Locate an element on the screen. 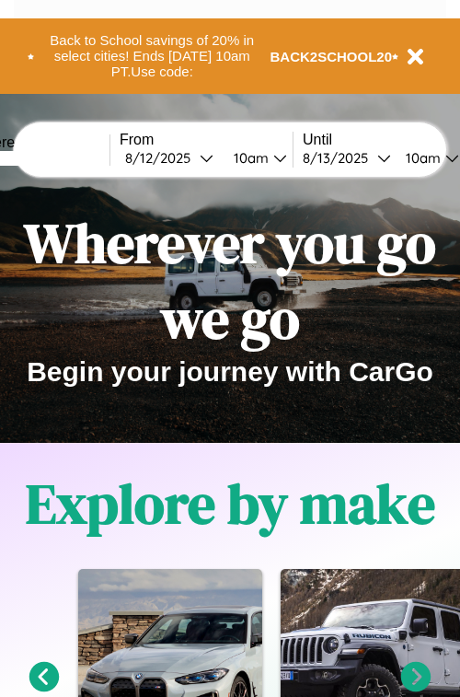  b: BACK2SCHOOL20 is located at coordinates (331, 56).